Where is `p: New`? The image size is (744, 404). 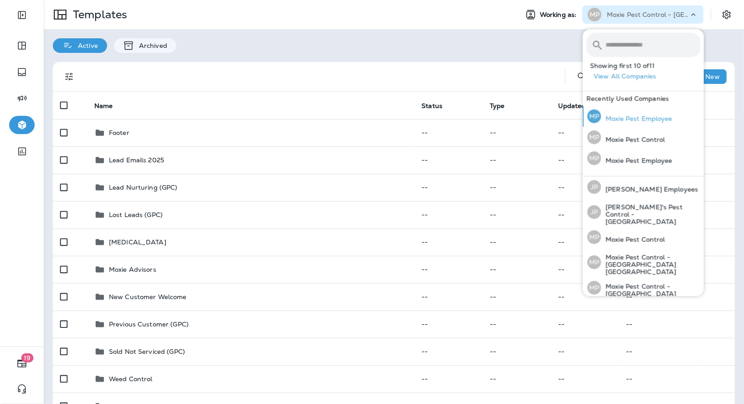
p: New is located at coordinates (713, 77).